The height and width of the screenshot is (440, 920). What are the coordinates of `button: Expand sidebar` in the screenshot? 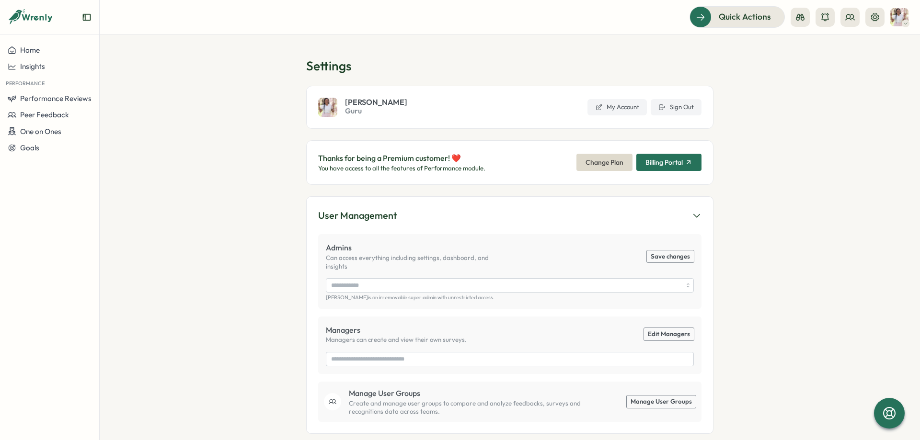 It's located at (87, 17).